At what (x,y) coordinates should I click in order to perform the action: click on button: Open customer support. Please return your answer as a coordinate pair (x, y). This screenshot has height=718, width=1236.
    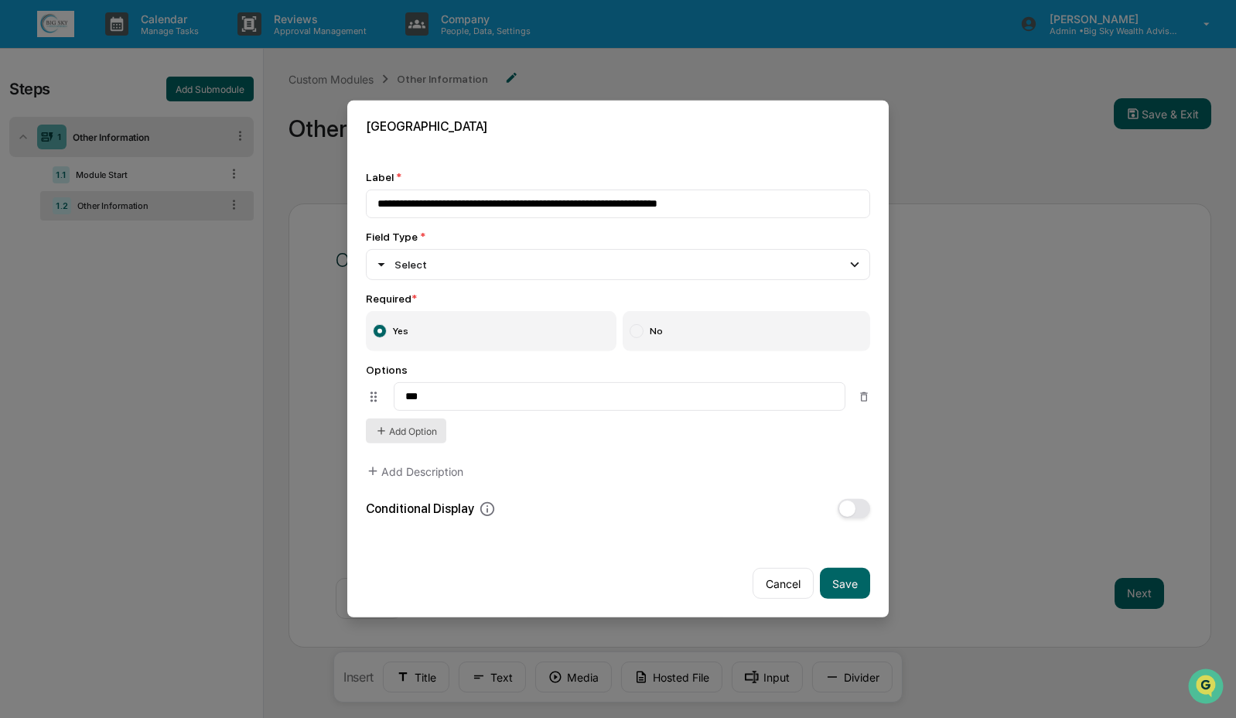
    Looking at the image, I should click on (19, 19).